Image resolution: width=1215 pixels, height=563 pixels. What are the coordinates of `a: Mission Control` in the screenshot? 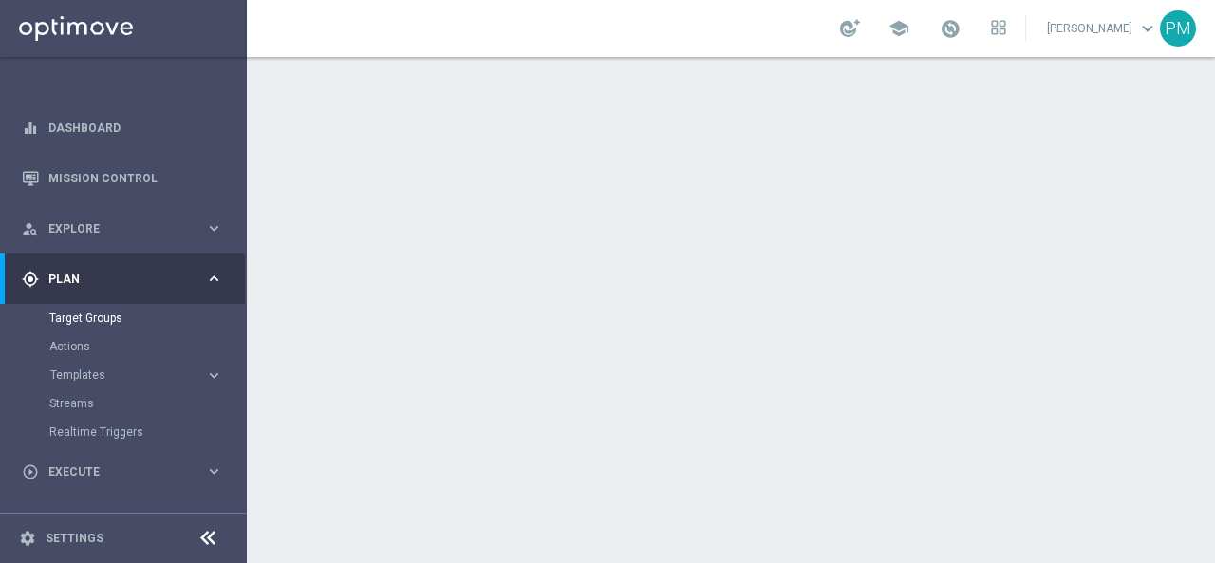 It's located at (136, 177).